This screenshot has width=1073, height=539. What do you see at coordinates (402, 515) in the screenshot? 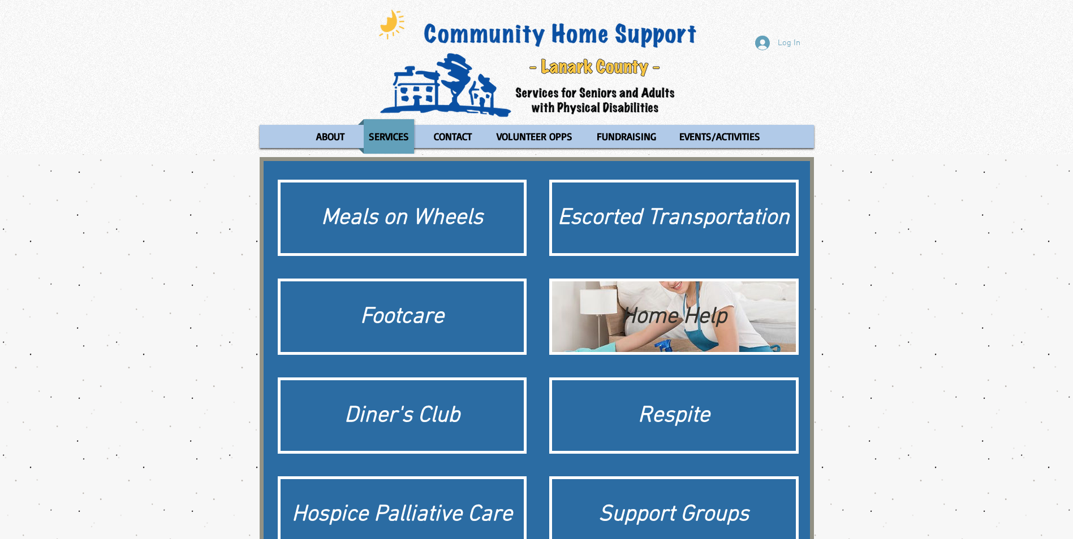
I see `div: Hospice Palliative Care` at bounding box center [402, 515].